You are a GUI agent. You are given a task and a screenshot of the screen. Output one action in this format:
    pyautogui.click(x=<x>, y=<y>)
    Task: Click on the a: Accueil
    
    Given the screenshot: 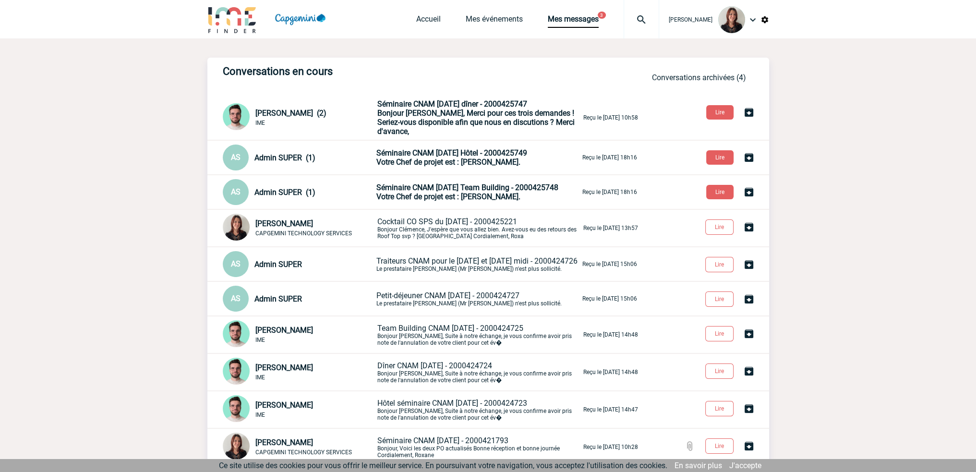 What is the action you would take?
    pyautogui.click(x=428, y=21)
    